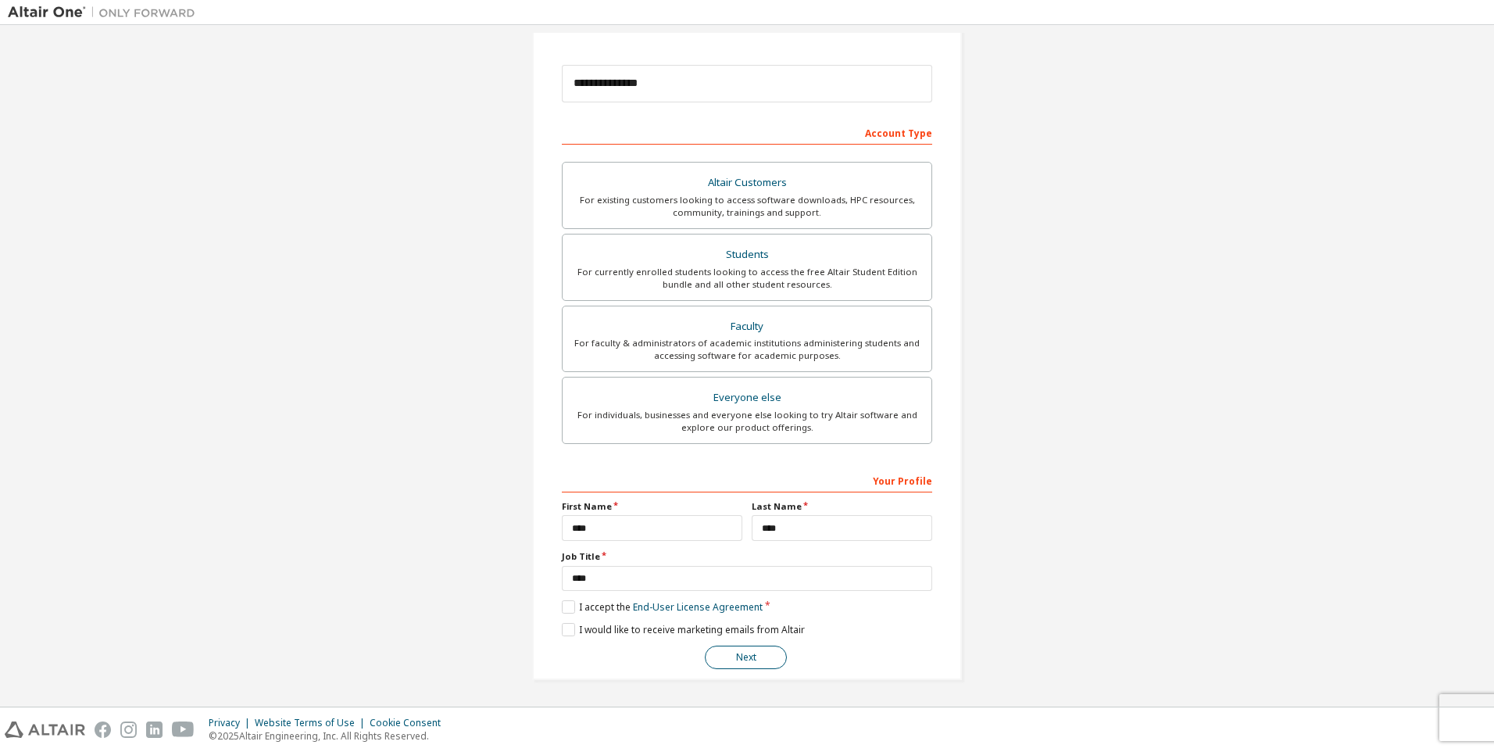  Describe the element at coordinates (183, 729) in the screenshot. I see `img: youtube.svg` at that location.